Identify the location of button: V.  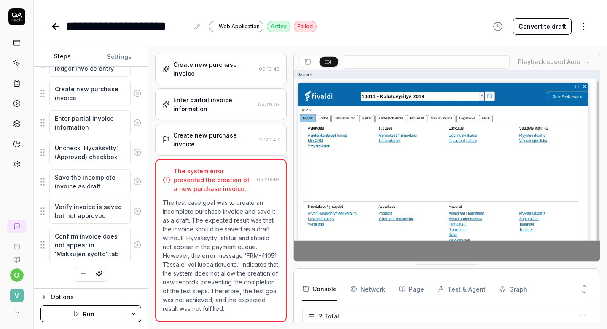
(16, 293).